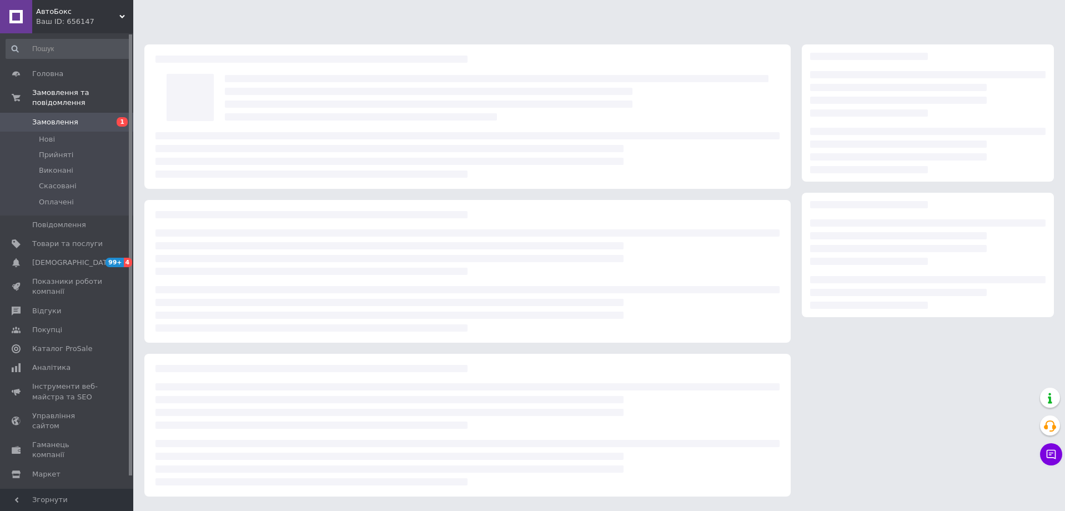 Image resolution: width=1065 pixels, height=511 pixels. Describe the element at coordinates (67, 287) in the screenshot. I see `span: Показники роботи компанії` at that location.